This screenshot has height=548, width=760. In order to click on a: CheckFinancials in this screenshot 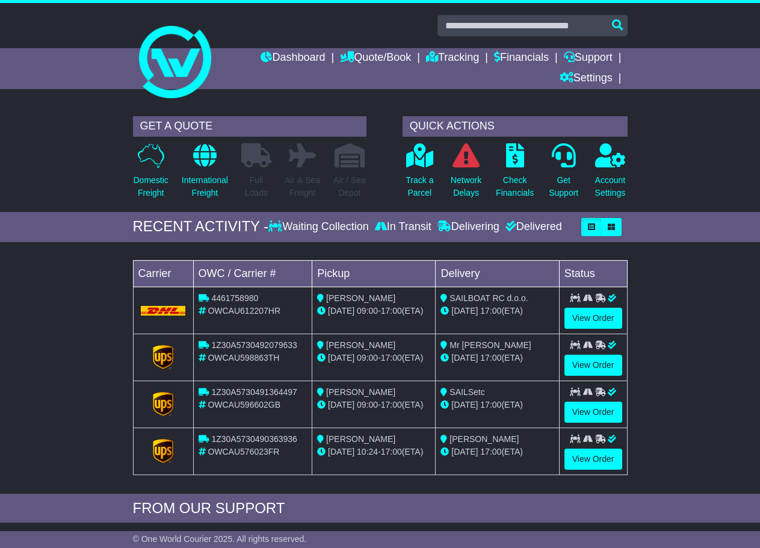, I will do `click(514, 174)`.